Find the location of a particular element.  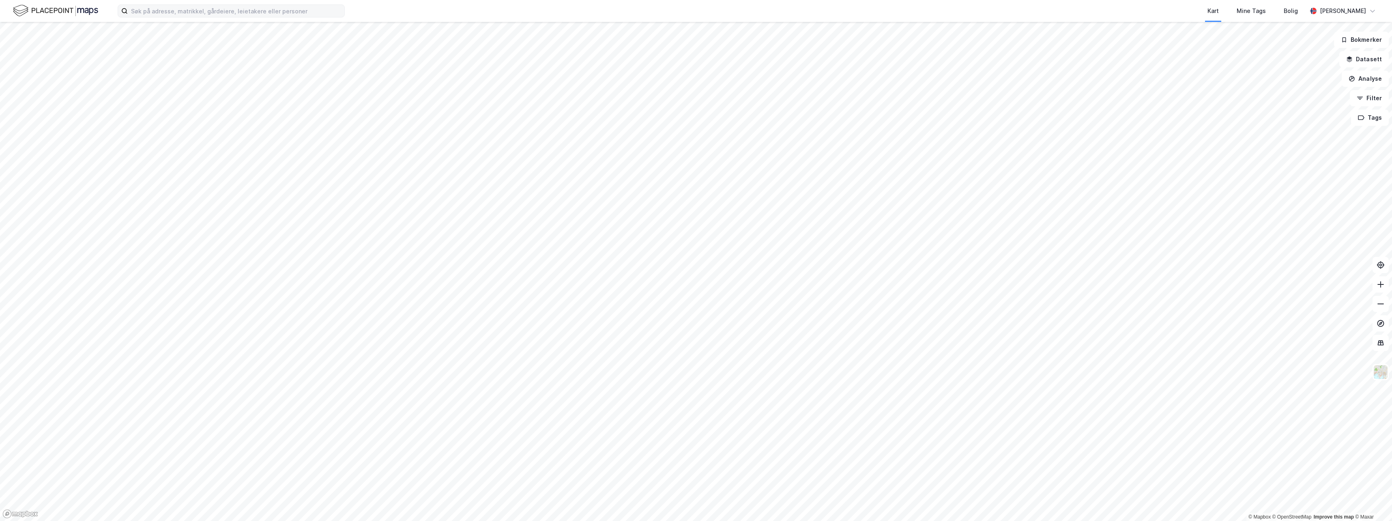

img: Z is located at coordinates (1381, 372).